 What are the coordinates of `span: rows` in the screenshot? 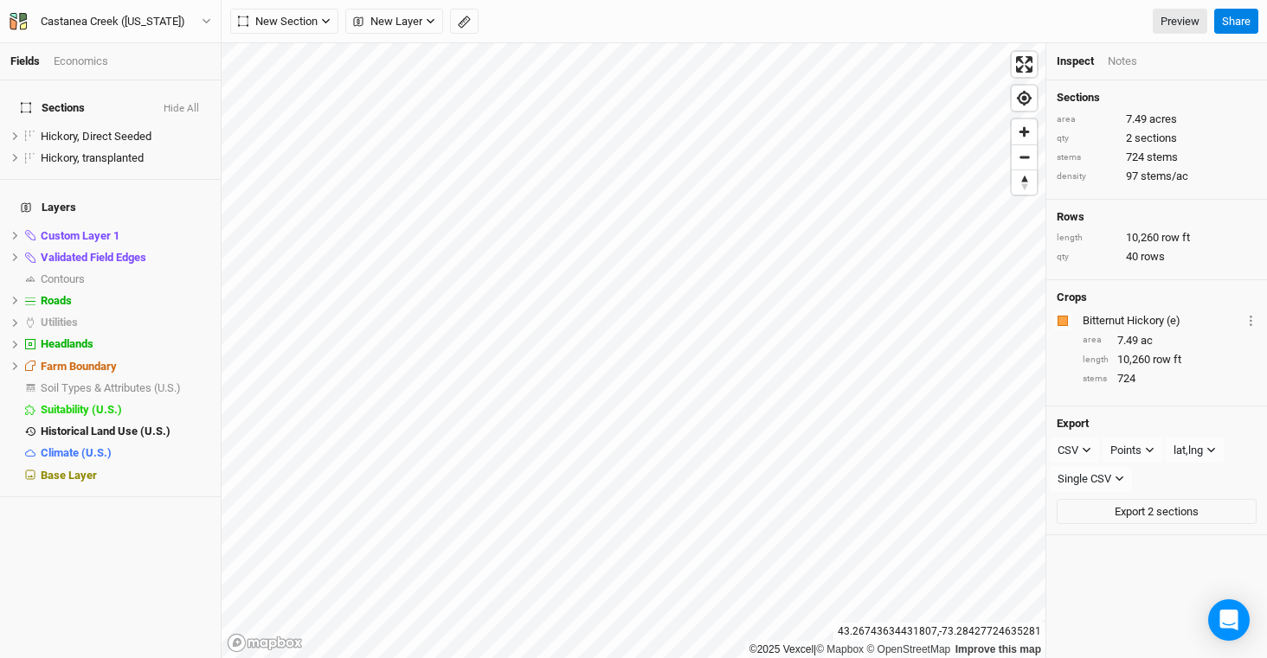 It's located at (1152, 257).